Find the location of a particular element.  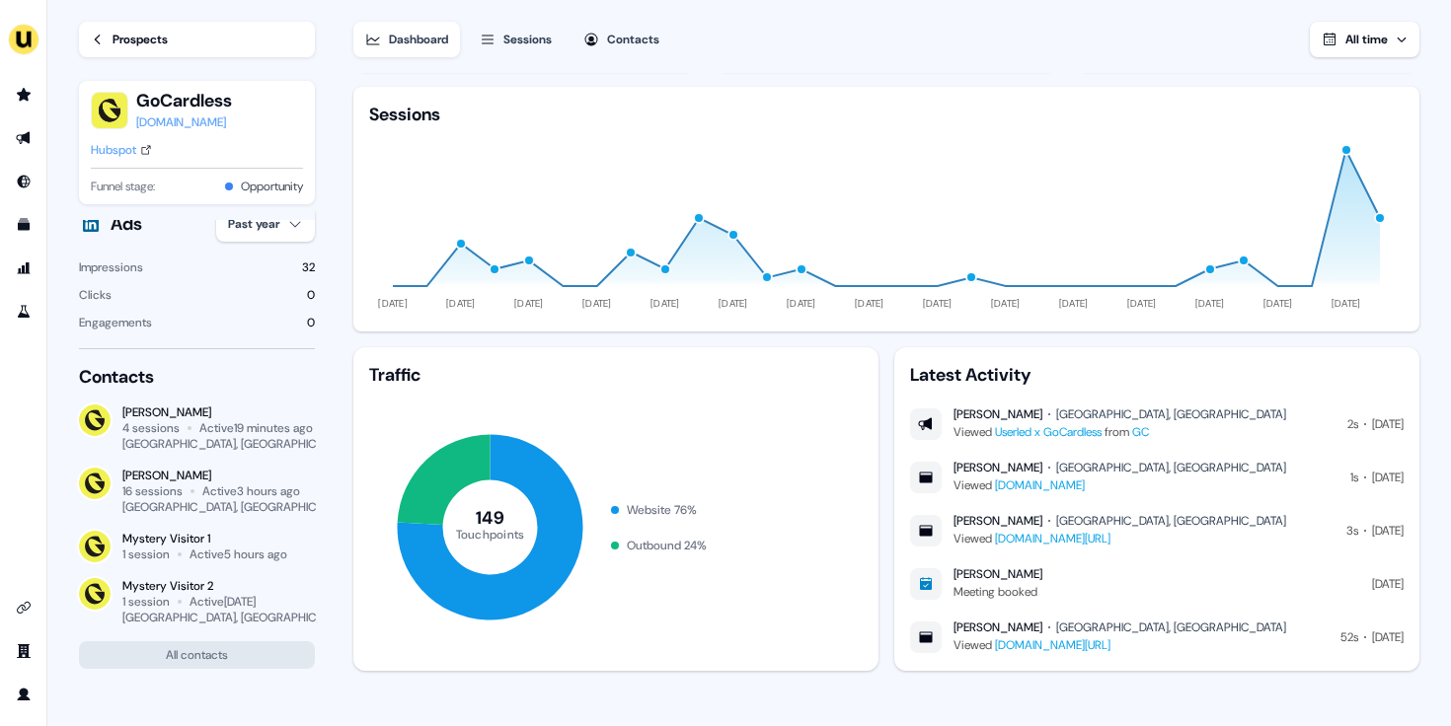

button: Dashboard is located at coordinates (407, 39).